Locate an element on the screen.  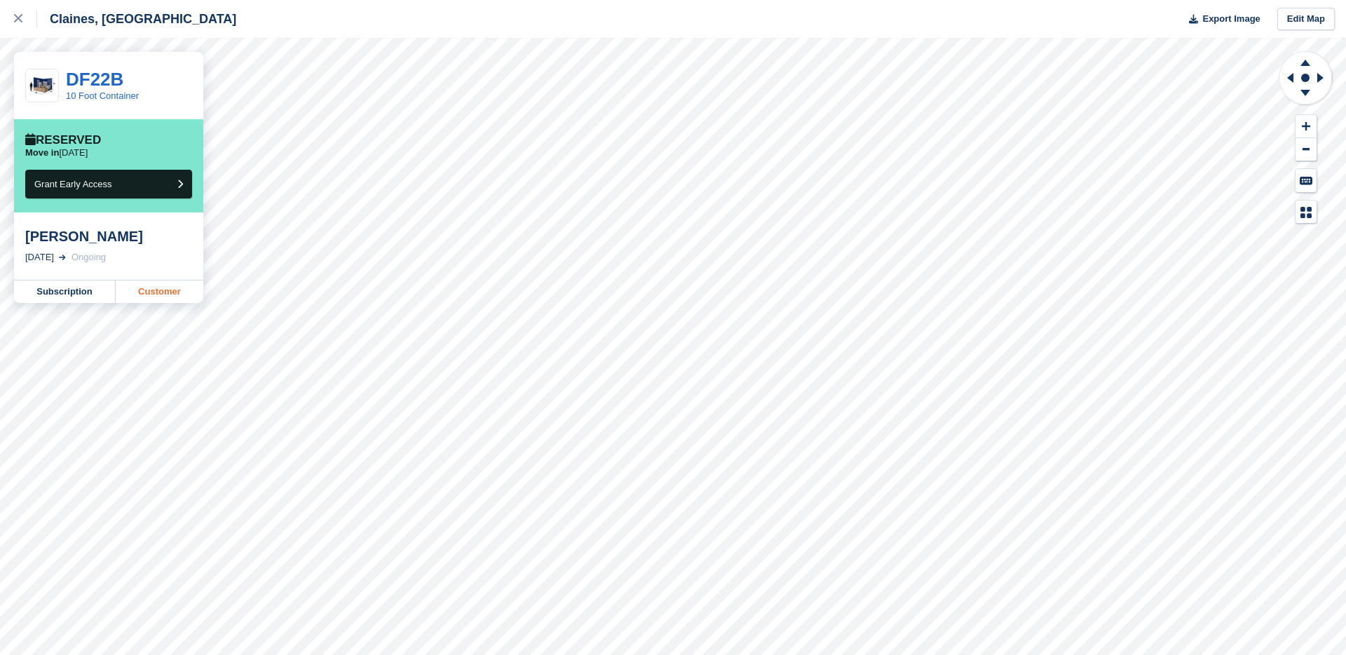
div: Reserved is located at coordinates (63, 140).